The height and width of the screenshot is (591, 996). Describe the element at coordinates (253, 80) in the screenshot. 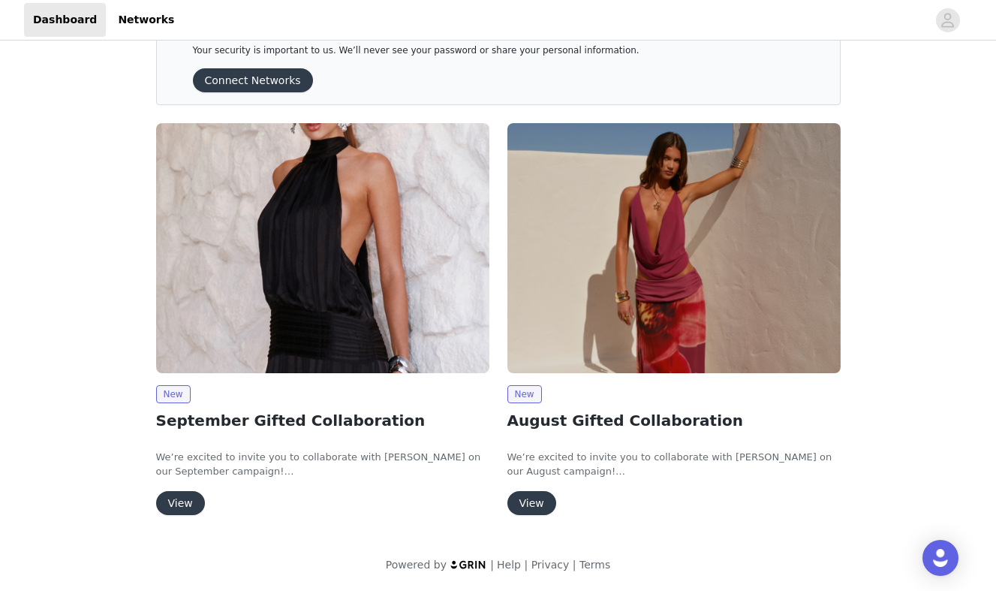

I see `button: Connect Networks` at that location.